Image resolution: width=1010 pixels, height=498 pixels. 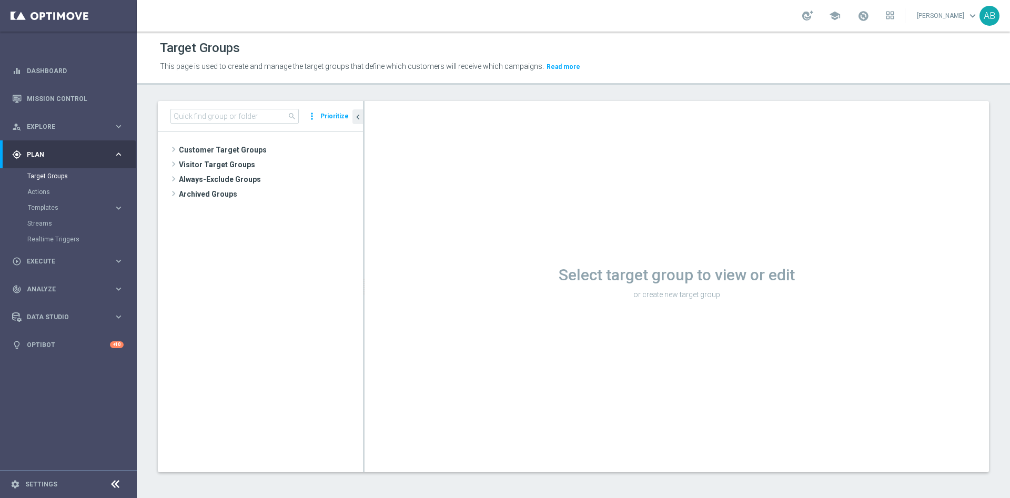 What do you see at coordinates (70, 127) in the screenshot?
I see `span: Explore` at bounding box center [70, 127].